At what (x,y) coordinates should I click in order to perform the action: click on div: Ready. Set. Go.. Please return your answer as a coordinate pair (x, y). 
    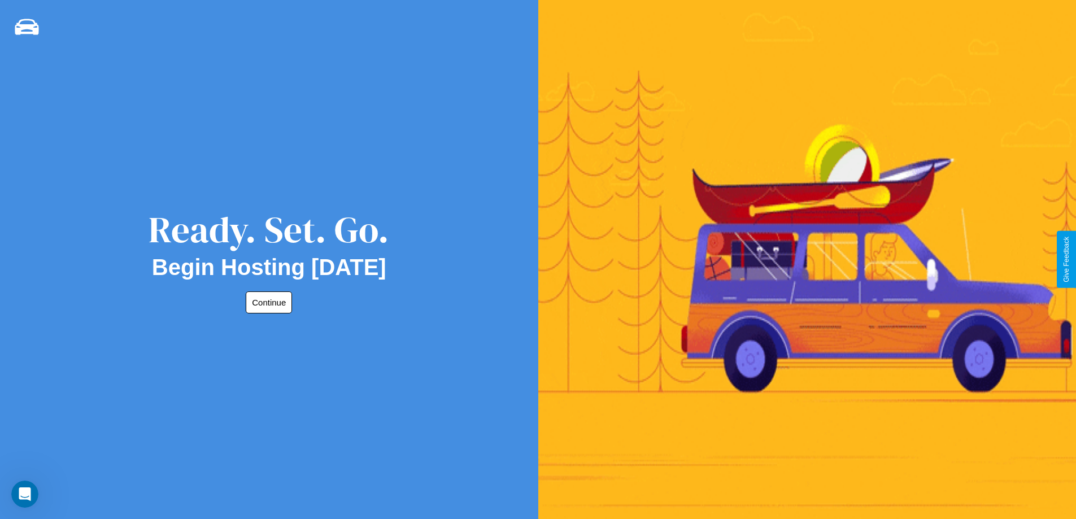
    Looking at the image, I should click on (269, 229).